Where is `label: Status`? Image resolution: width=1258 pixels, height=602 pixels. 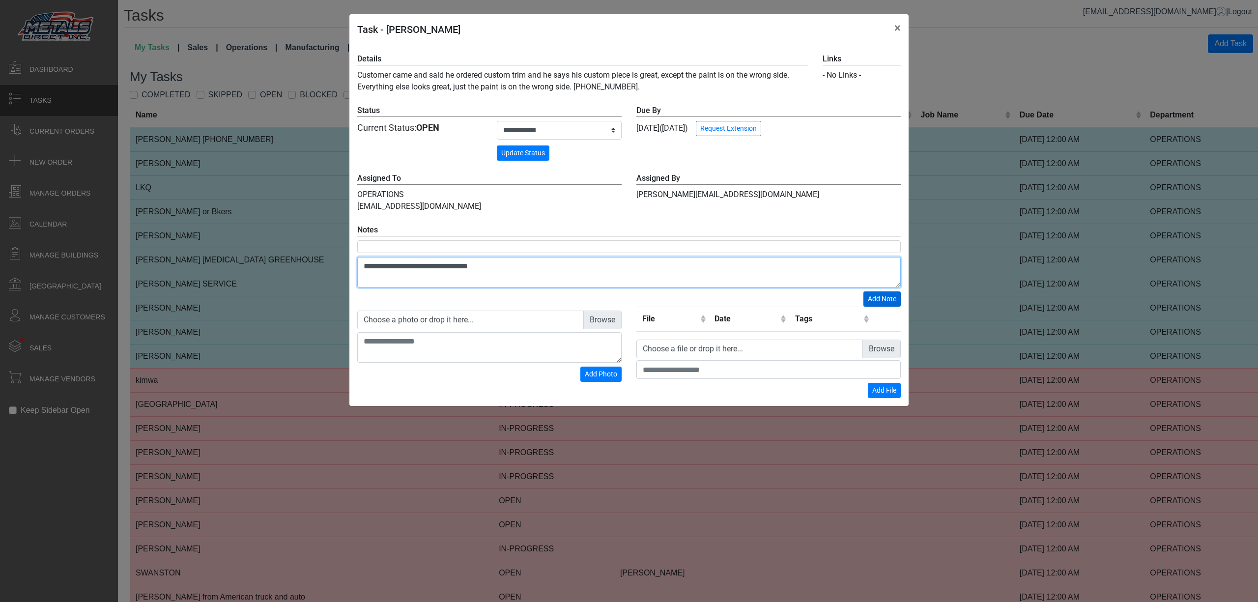
label: Status is located at coordinates (490, 111).